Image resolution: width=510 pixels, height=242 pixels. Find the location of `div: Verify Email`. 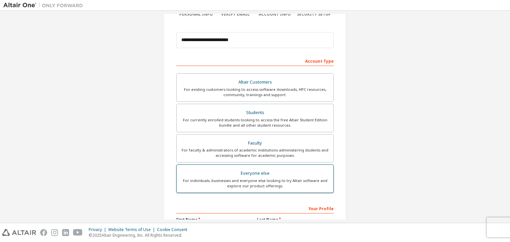

div: Verify Email is located at coordinates (235, 14).